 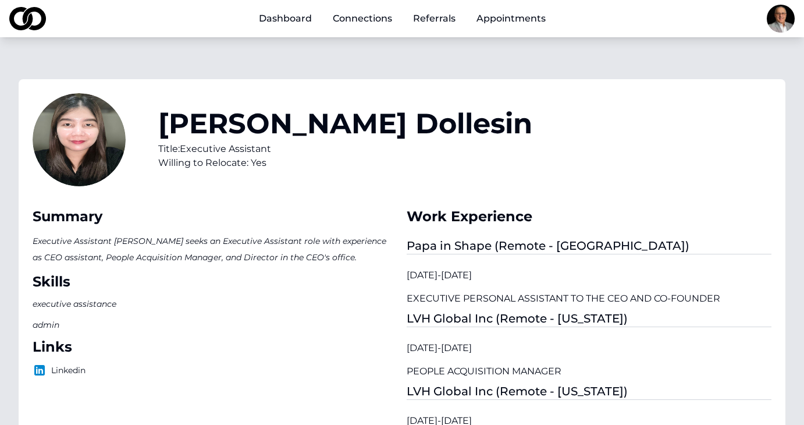 What do you see at coordinates (511, 19) in the screenshot?
I see `a: Appointments` at bounding box center [511, 19].